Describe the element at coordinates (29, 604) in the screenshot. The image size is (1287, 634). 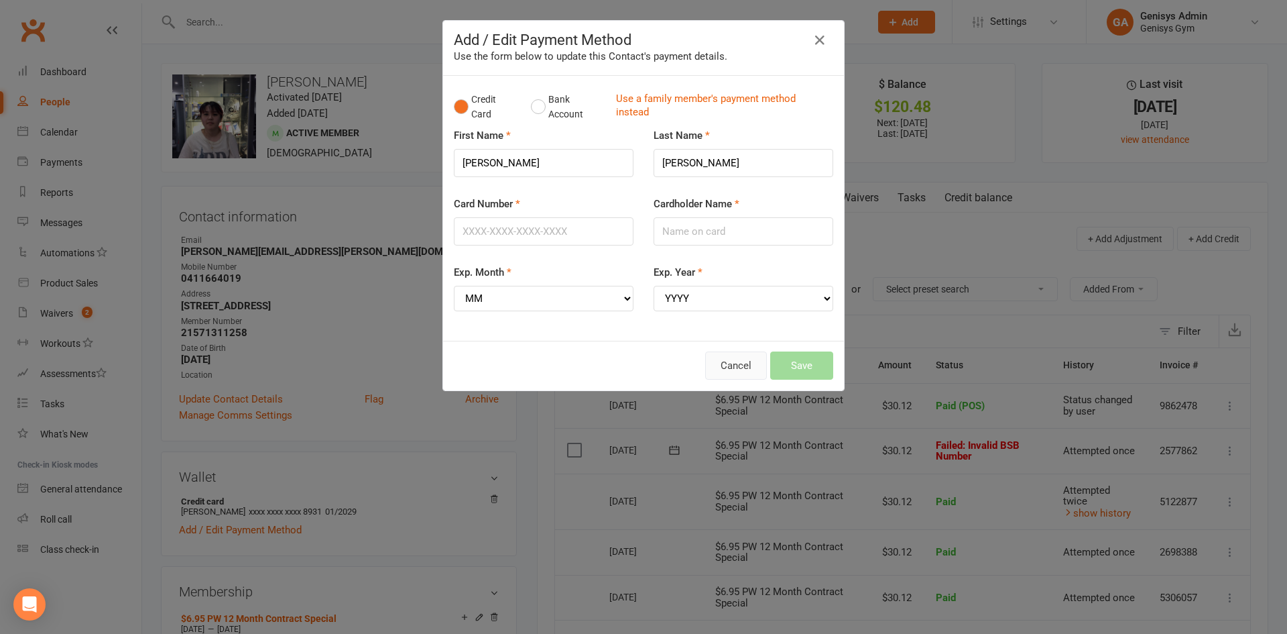
I see `div: Open Intercom Messenger` at that location.